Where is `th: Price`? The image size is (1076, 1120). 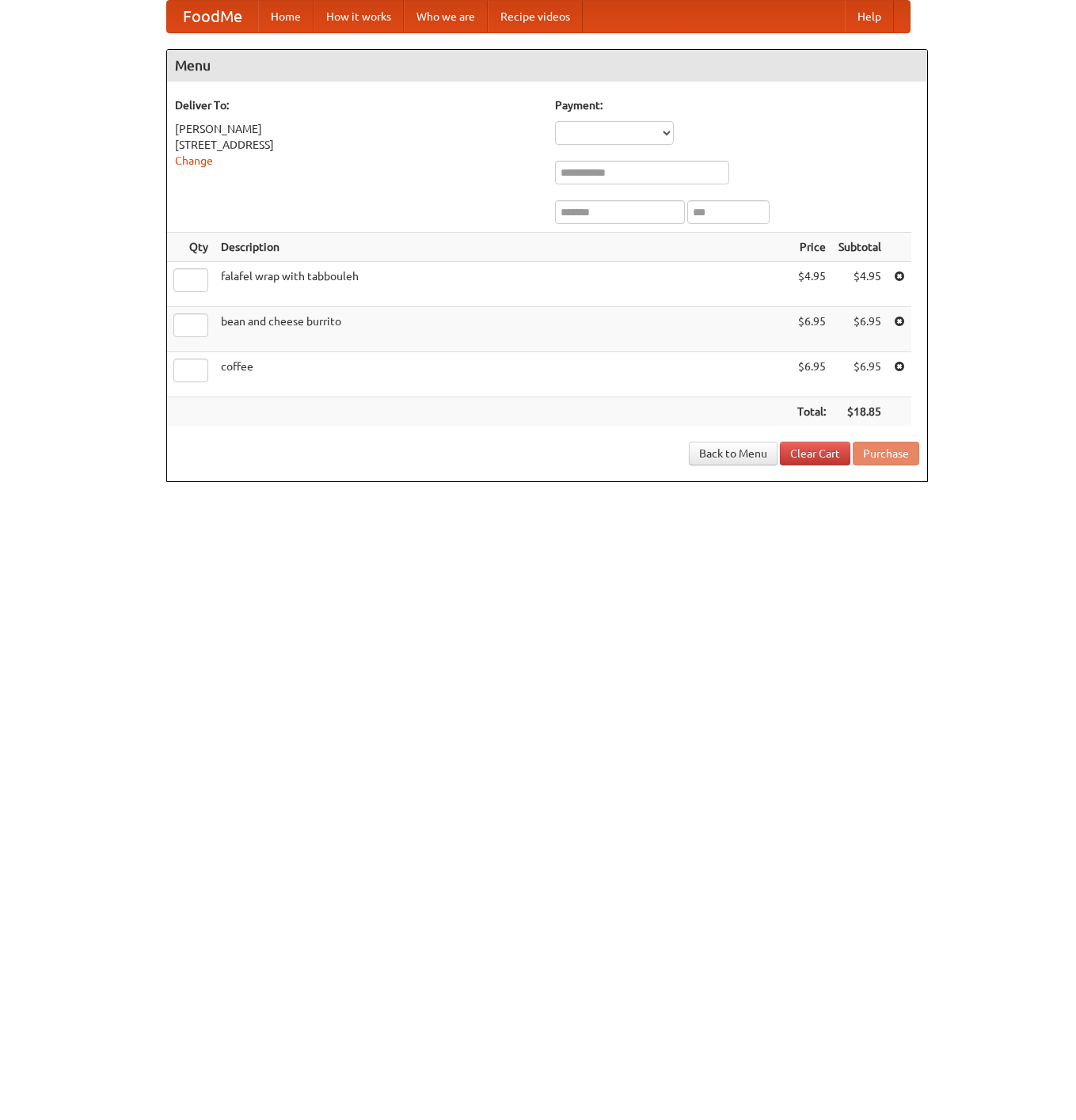 th: Price is located at coordinates (811, 247).